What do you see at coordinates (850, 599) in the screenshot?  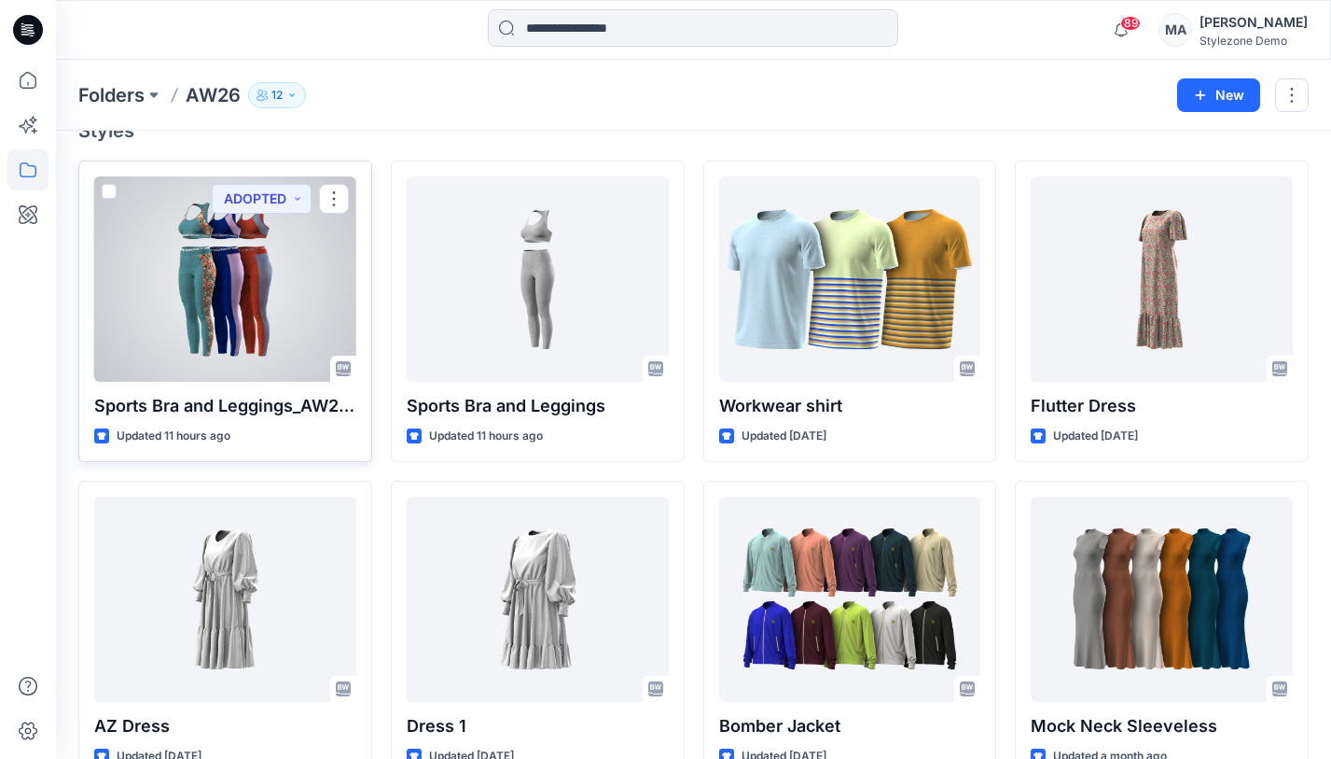 I see `a: Bomber Jacket` at bounding box center [850, 599].